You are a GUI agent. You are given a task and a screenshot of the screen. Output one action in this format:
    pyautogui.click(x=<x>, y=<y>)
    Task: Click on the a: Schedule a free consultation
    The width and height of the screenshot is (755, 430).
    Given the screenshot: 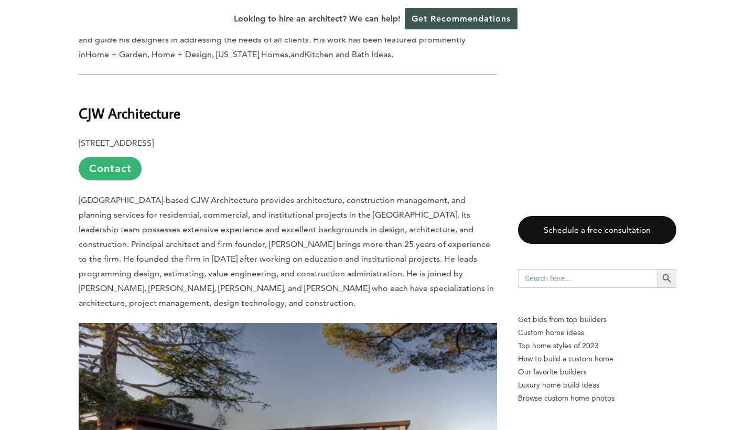 What is the action you would take?
    pyautogui.click(x=597, y=230)
    